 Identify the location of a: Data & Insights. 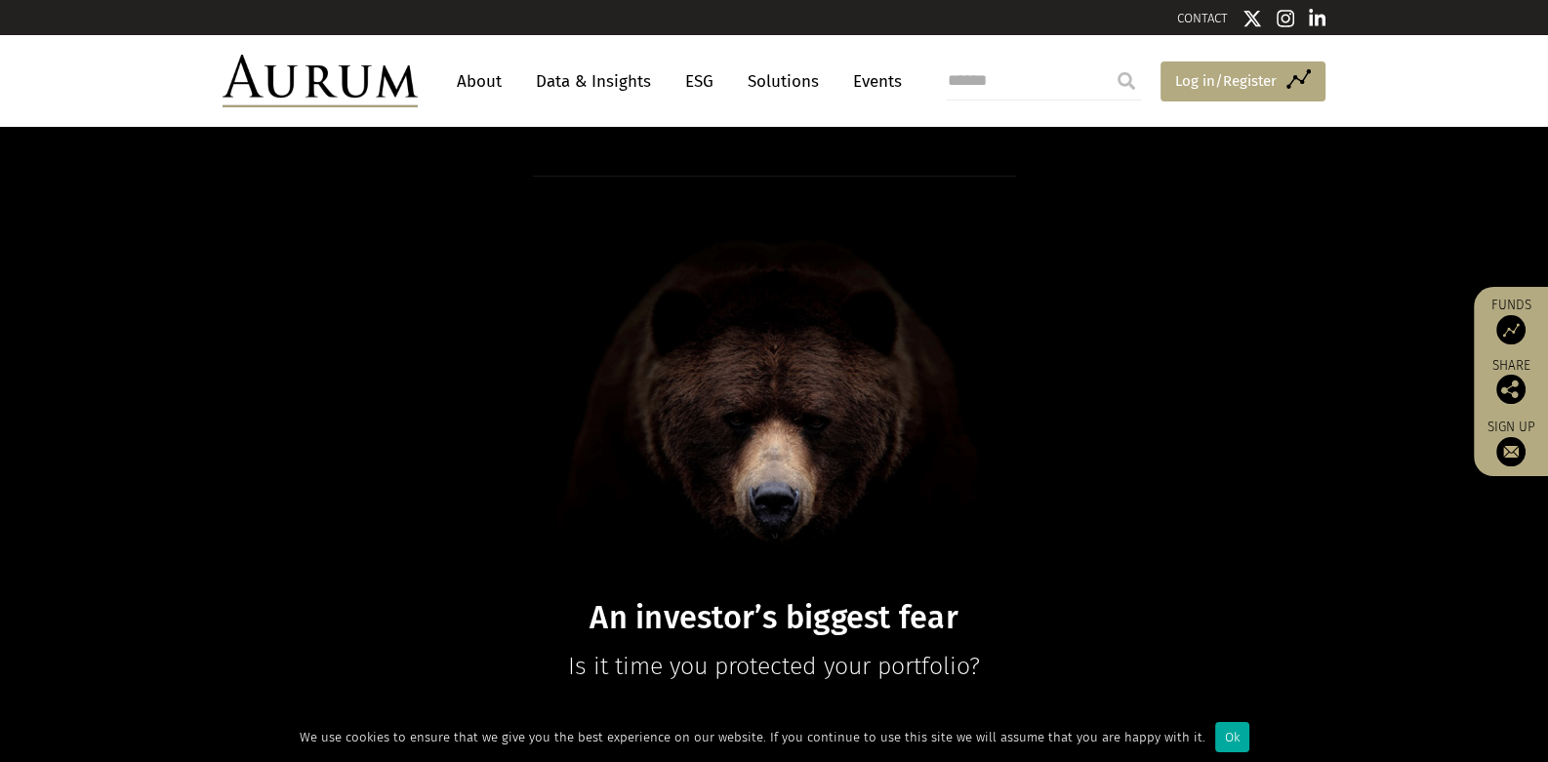
(593, 81).